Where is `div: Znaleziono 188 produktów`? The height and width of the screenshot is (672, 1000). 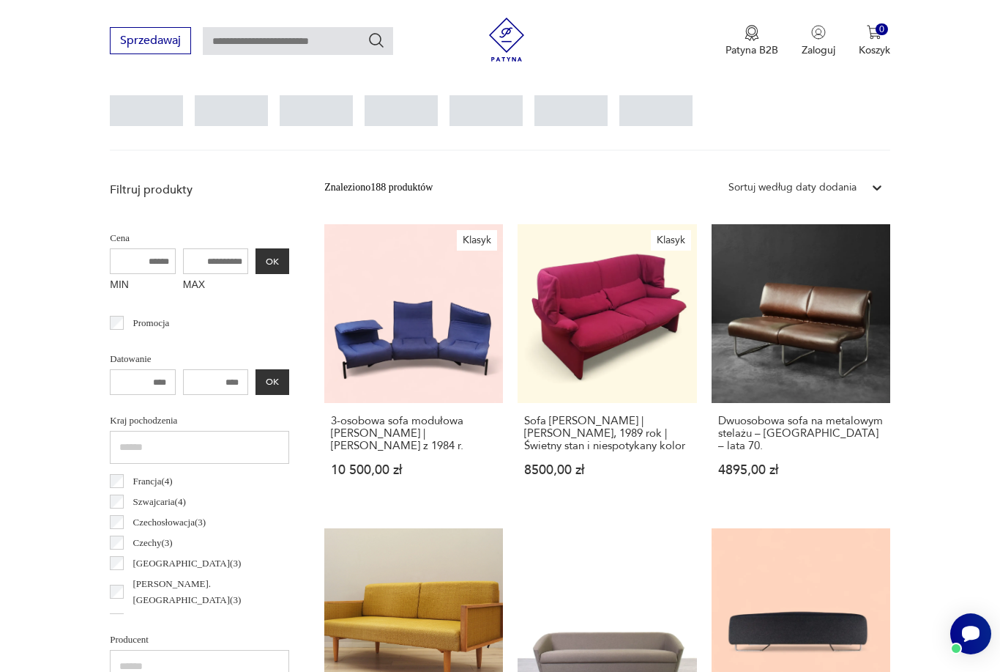
div: Znaleziono 188 produktów is located at coordinates (379, 187).